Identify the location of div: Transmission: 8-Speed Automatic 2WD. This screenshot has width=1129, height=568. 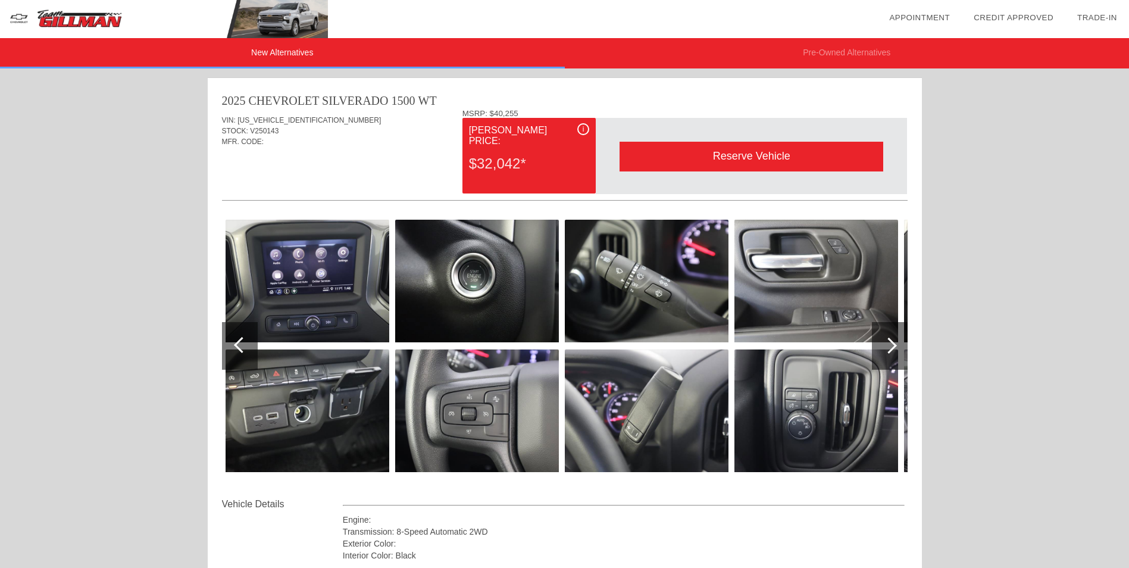
(624, 532).